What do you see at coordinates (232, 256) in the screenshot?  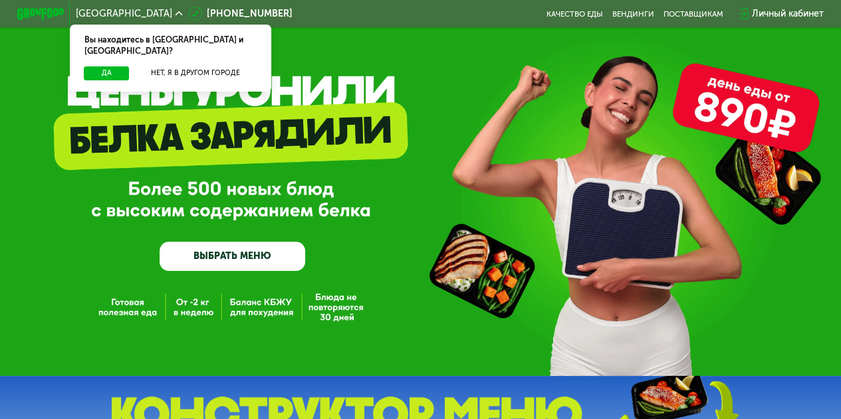 I see `a: ВЫБРАТЬ МЕНЮ` at bounding box center [232, 256].